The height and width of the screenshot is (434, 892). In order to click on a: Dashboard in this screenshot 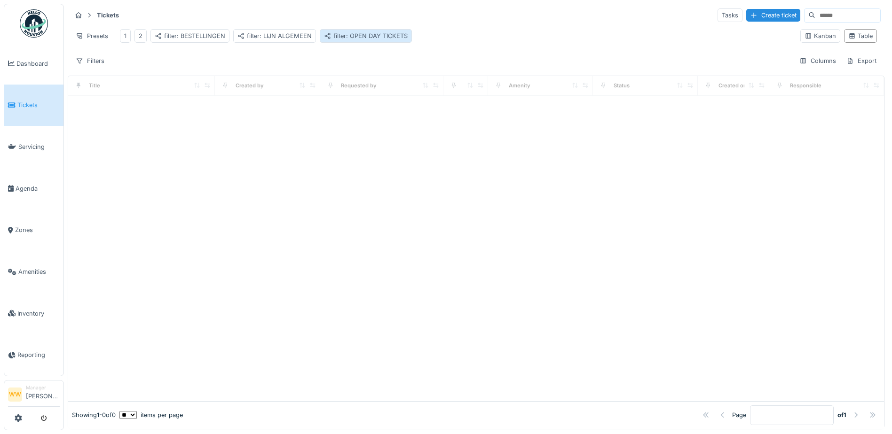, I will do `click(34, 63)`.